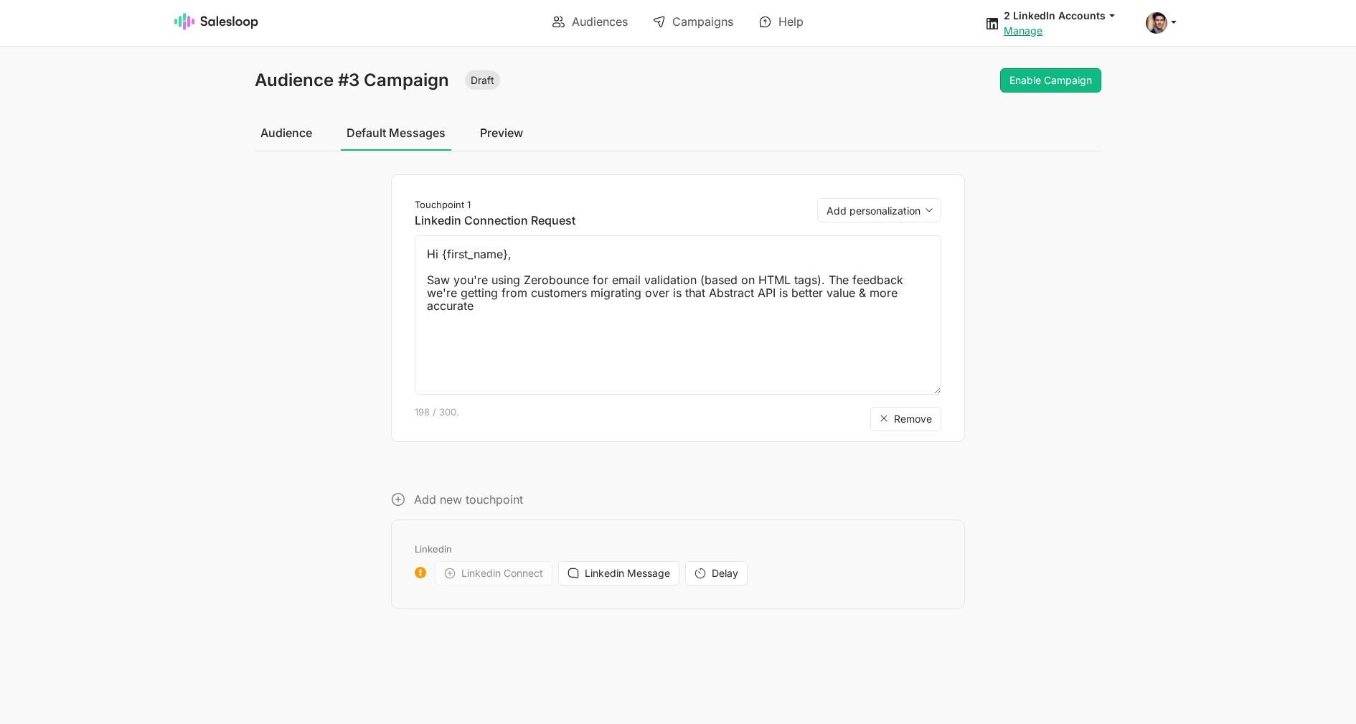 Image resolution: width=1356 pixels, height=724 pixels. I want to click on a: Default Messages, so click(396, 133).